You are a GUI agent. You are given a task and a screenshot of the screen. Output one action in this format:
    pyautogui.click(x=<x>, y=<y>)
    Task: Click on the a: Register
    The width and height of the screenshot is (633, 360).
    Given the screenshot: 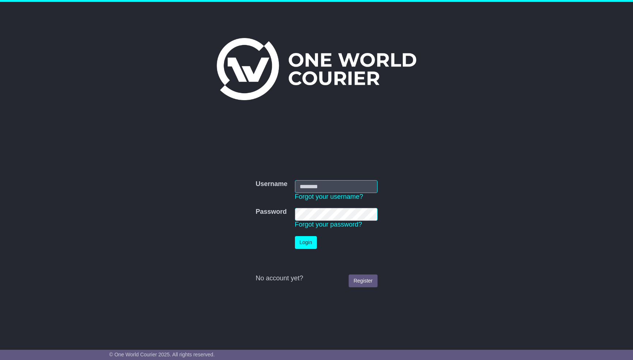 What is the action you would take?
    pyautogui.click(x=363, y=280)
    